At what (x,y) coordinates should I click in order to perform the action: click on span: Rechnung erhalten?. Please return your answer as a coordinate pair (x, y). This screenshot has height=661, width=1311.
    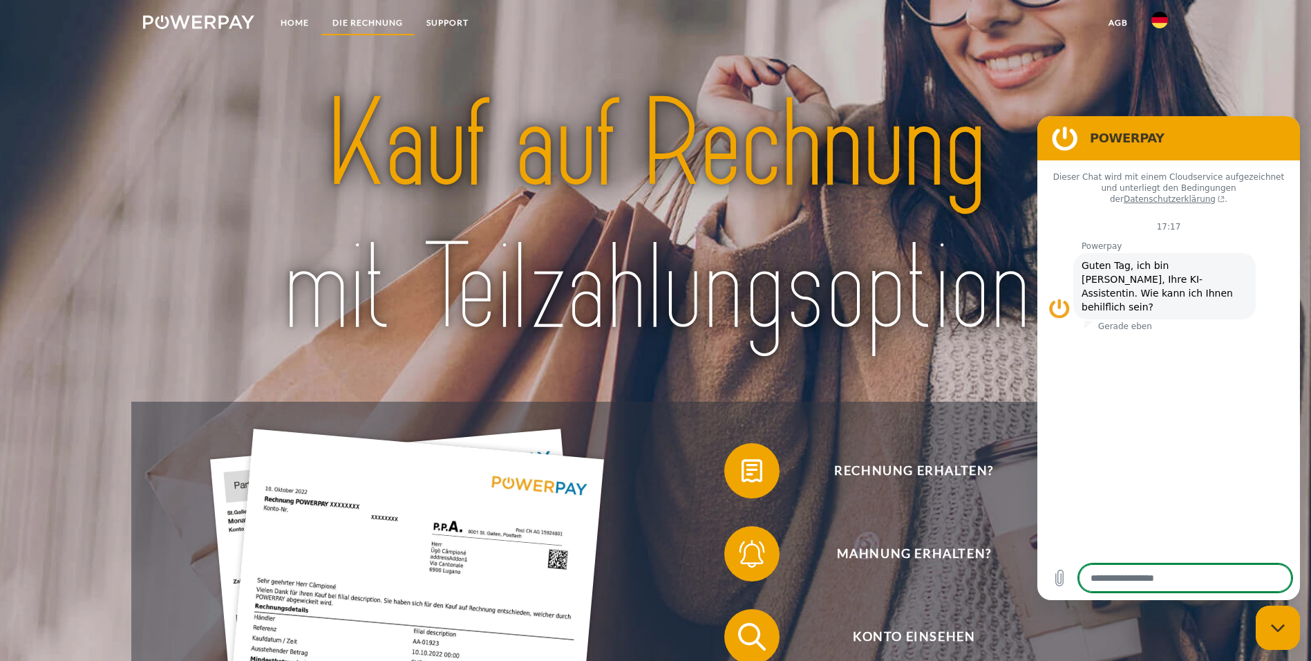
    Looking at the image, I should click on (914, 471).